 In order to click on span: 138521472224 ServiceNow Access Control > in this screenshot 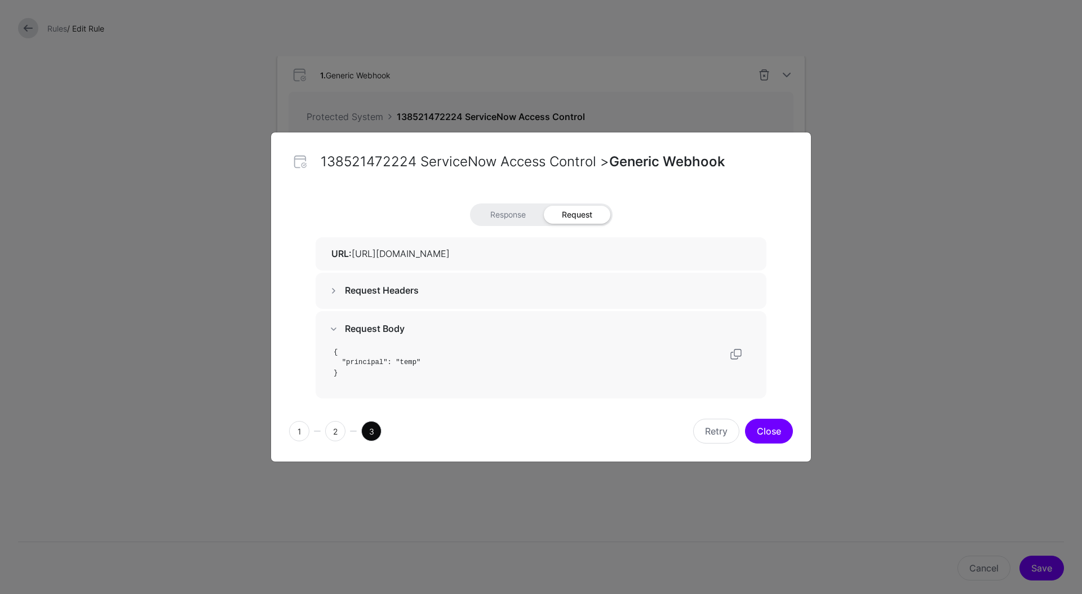, I will do `click(465, 161)`.